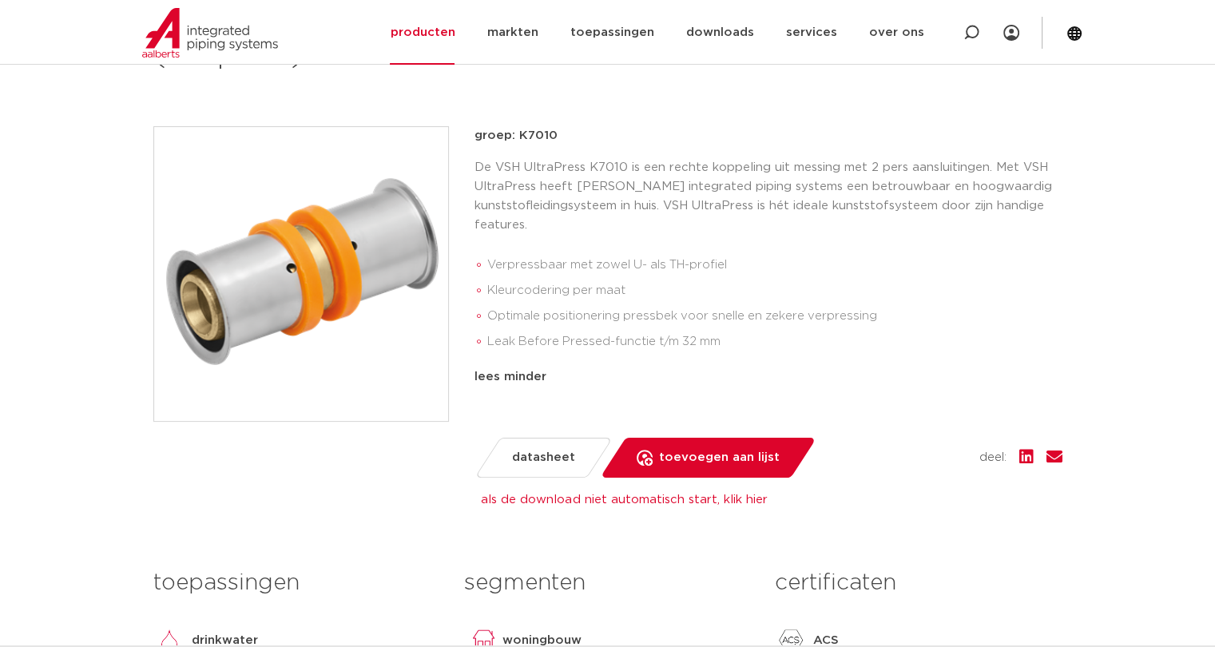 This screenshot has height=647, width=1215. I want to click on p: groep: K7010, so click(769, 136).